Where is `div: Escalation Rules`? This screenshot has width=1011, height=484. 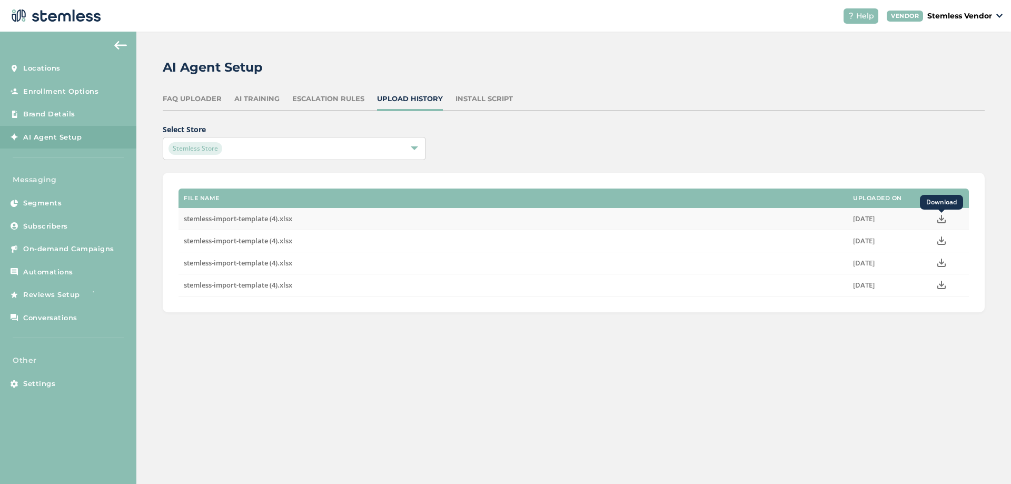 div: Escalation Rules is located at coordinates (328, 99).